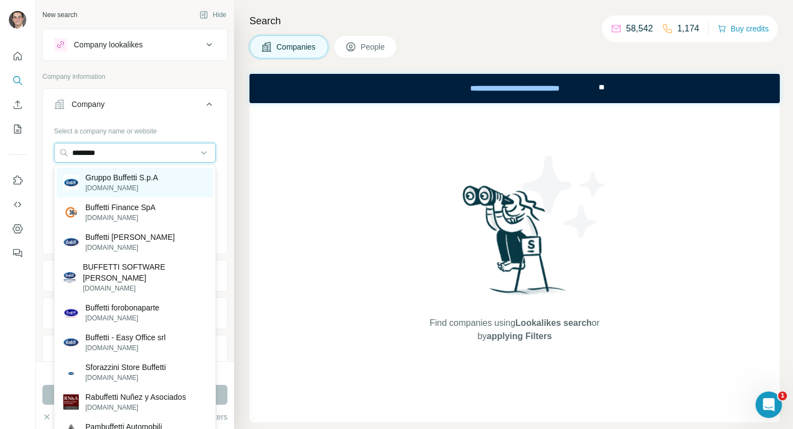 The image size is (793, 429). What do you see at coordinates (136, 397) in the screenshot?
I see `p: Rabuffetti Nuñez y Asociados` at bounding box center [136, 397].